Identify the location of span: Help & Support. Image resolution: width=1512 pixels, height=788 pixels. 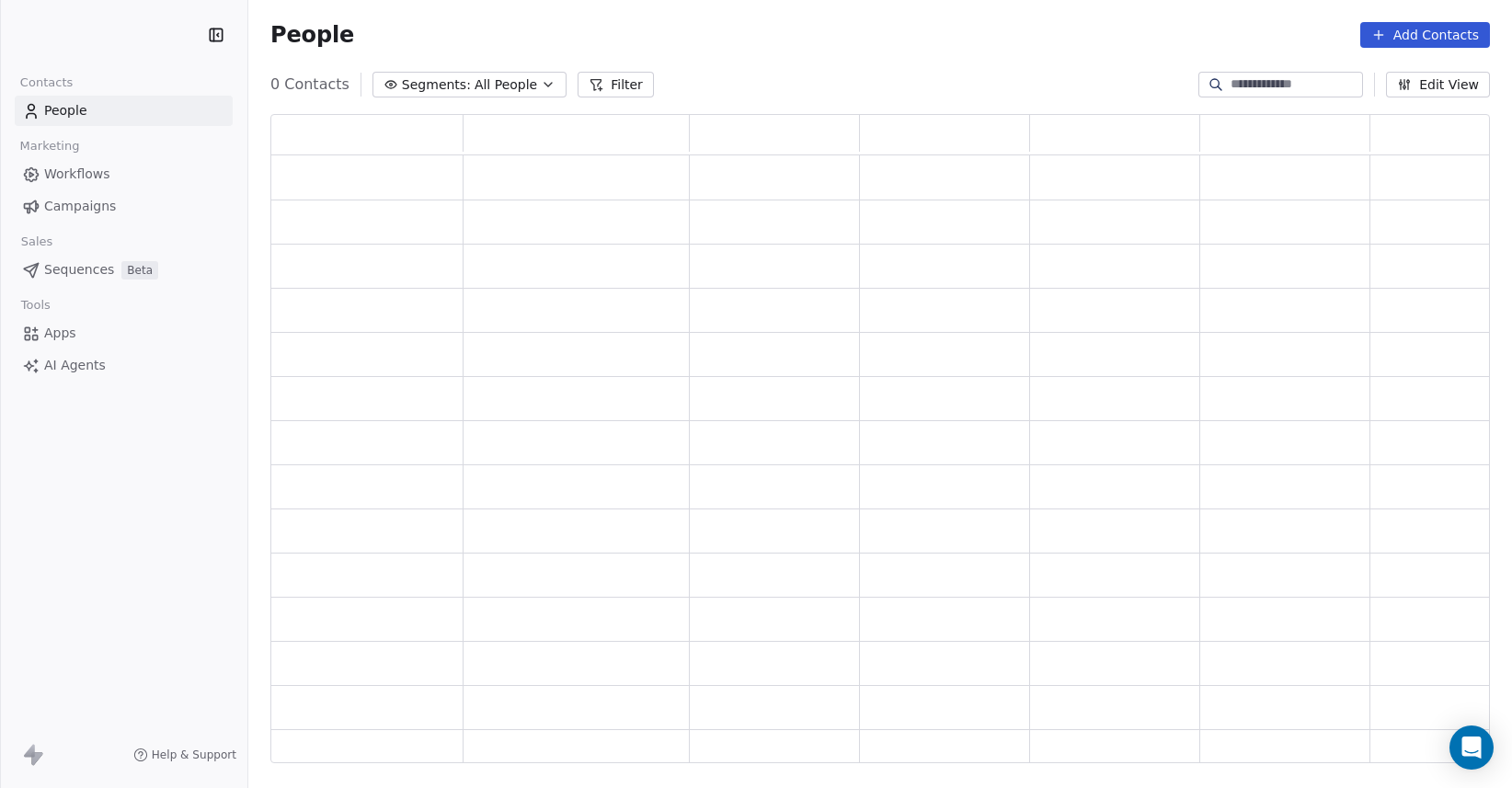
(194, 755).